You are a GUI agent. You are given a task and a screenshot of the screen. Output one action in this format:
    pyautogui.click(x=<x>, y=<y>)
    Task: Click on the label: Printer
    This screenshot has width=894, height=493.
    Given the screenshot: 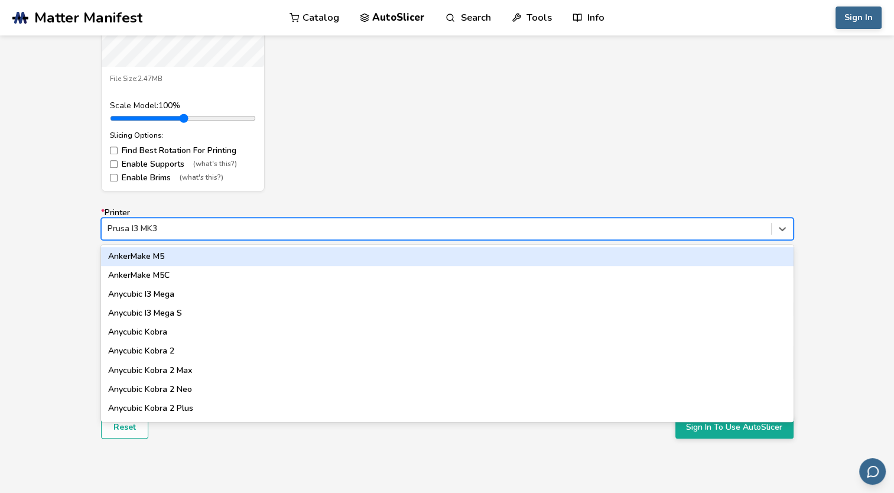 What is the action you would take?
    pyautogui.click(x=447, y=224)
    